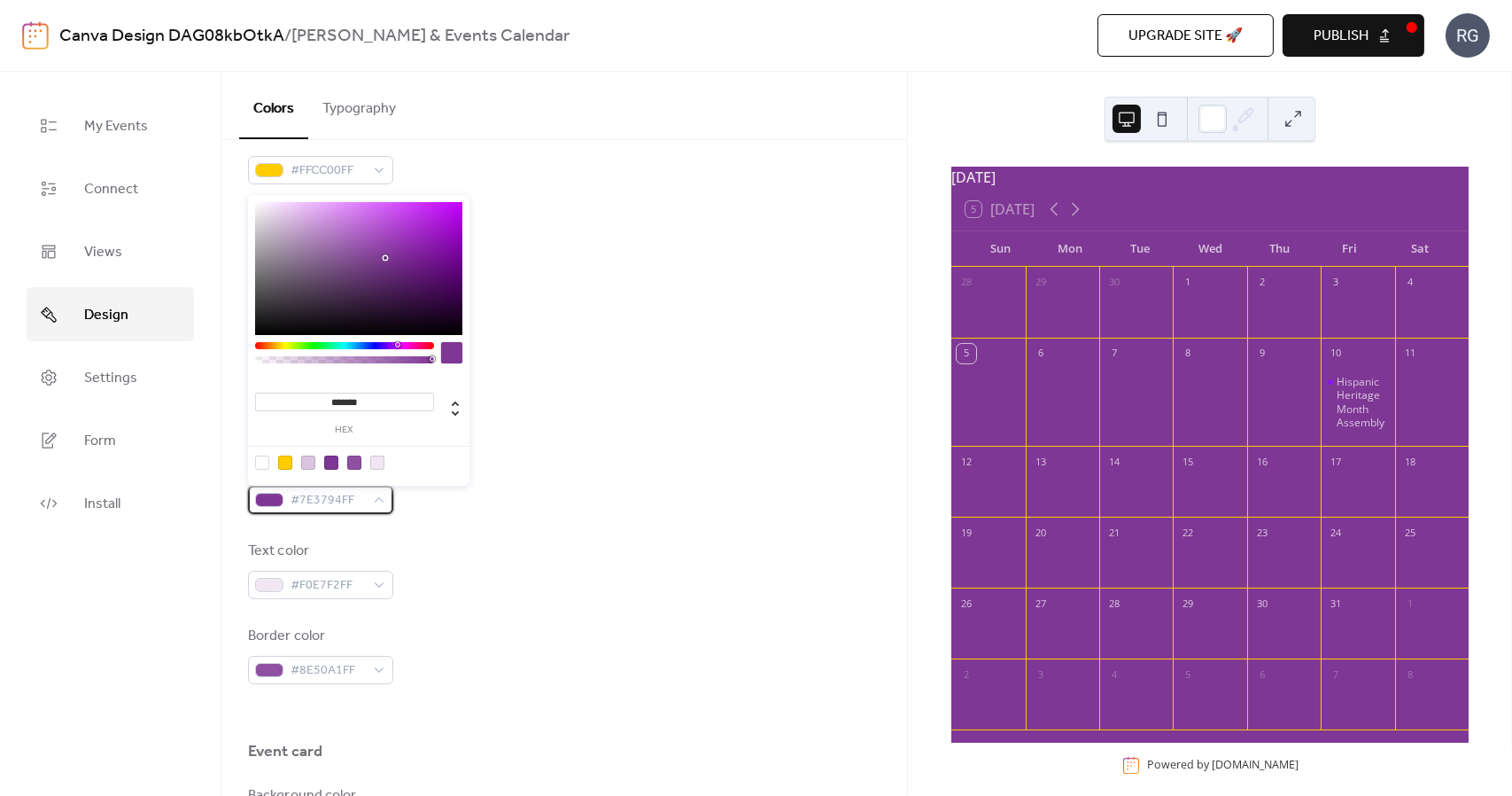 The width and height of the screenshot is (1512, 796). Describe the element at coordinates (345, 429) in the screenshot. I see `label: hex` at that location.